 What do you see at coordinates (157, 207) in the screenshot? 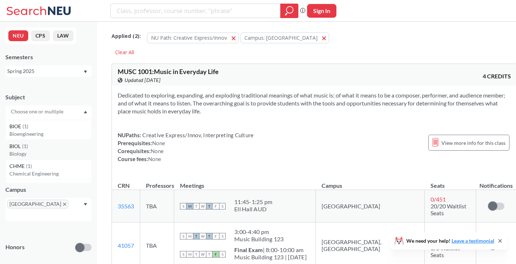
I see `td: TBA` at bounding box center [157, 207].